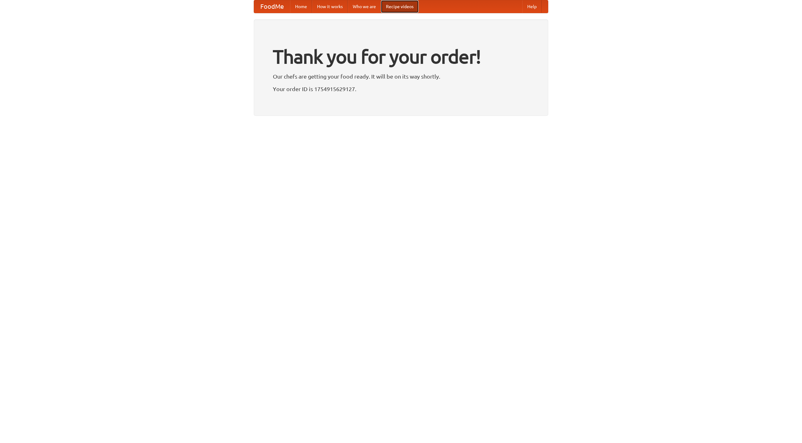 The image size is (802, 443). Describe the element at coordinates (400, 7) in the screenshot. I see `a: Recipe videos` at that location.